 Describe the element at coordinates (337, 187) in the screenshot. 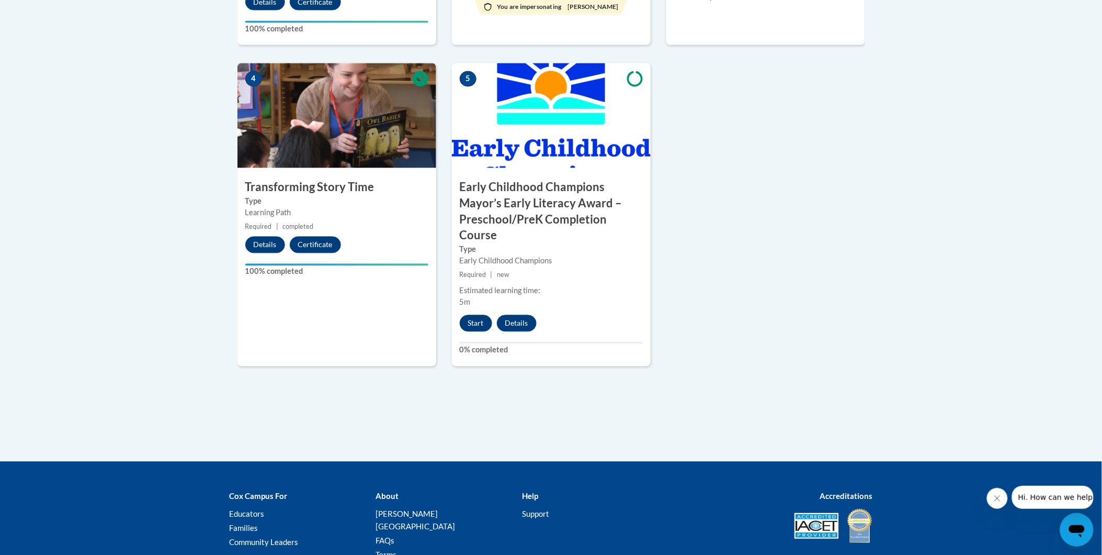

I see `h3: Transforming Story Time` at that location.